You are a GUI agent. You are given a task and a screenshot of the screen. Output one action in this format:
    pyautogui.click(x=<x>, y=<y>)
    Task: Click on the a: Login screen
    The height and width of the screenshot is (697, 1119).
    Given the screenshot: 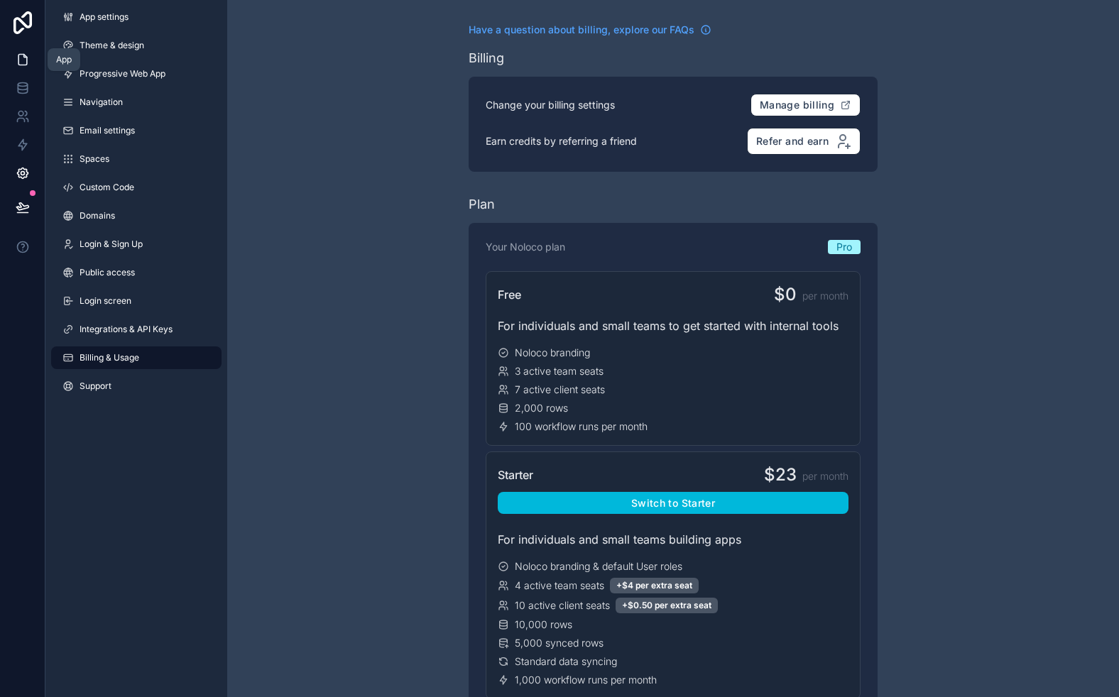 What is the action you would take?
    pyautogui.click(x=136, y=301)
    